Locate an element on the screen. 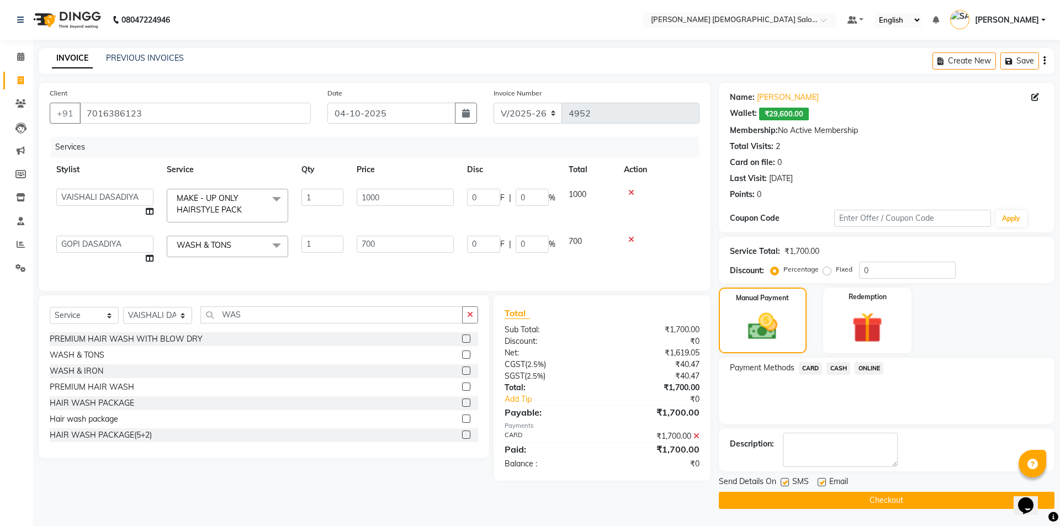 The width and height of the screenshot is (1060, 526). span: ONLINE is located at coordinates (869, 368).